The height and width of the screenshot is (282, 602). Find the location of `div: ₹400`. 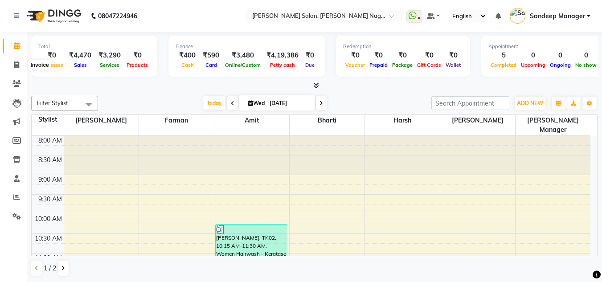

div: ₹400 is located at coordinates (187, 55).